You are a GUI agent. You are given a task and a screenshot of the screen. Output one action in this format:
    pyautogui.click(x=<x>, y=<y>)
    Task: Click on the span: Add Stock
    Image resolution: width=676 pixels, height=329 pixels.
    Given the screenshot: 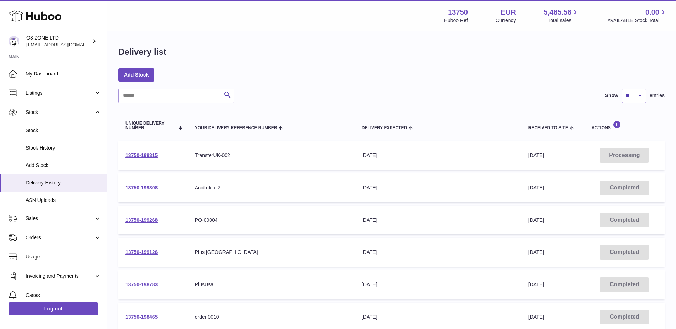 What is the action you would take?
    pyautogui.click(x=63, y=165)
    